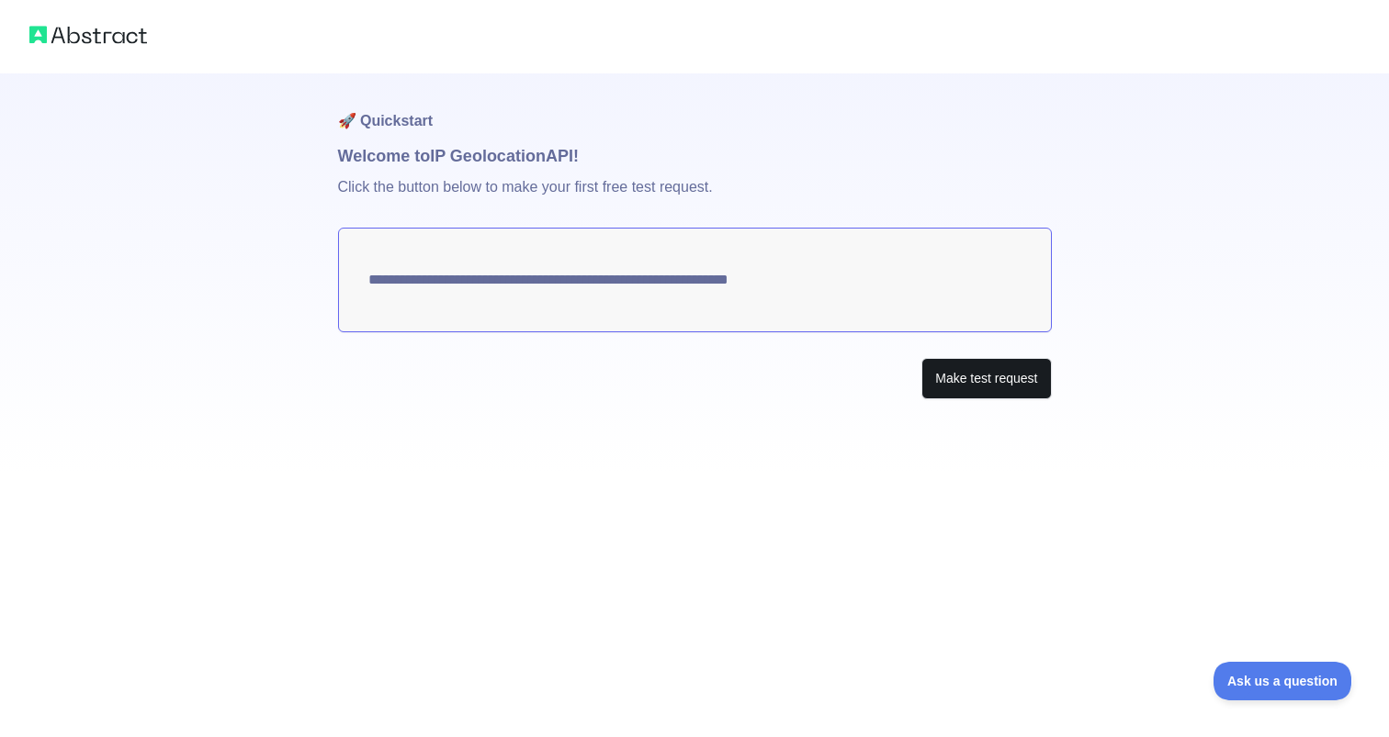  I want to click on p: Click the button below to make your first free test request., so click(694, 198).